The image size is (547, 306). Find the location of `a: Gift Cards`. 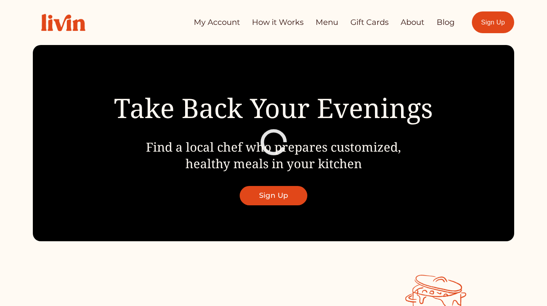

a: Gift Cards is located at coordinates (369, 22).